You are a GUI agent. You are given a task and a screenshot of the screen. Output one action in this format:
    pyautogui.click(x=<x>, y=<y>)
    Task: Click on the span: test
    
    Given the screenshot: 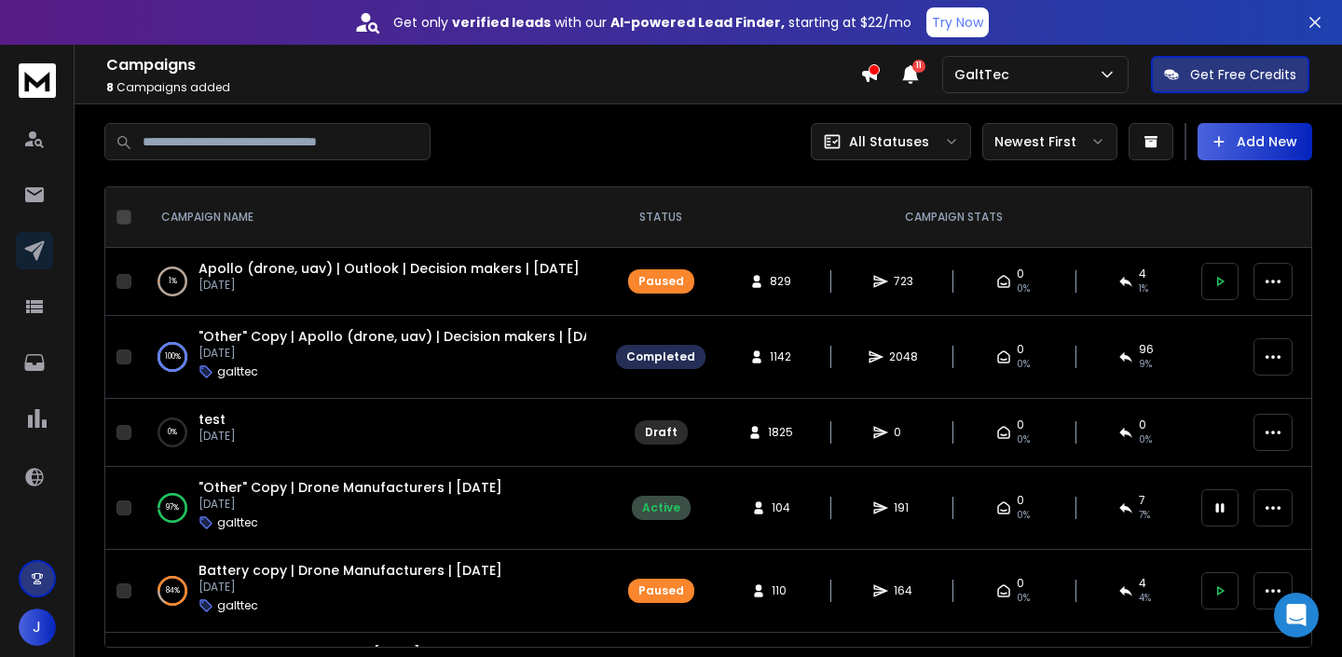 What is the action you would take?
    pyautogui.click(x=212, y=419)
    